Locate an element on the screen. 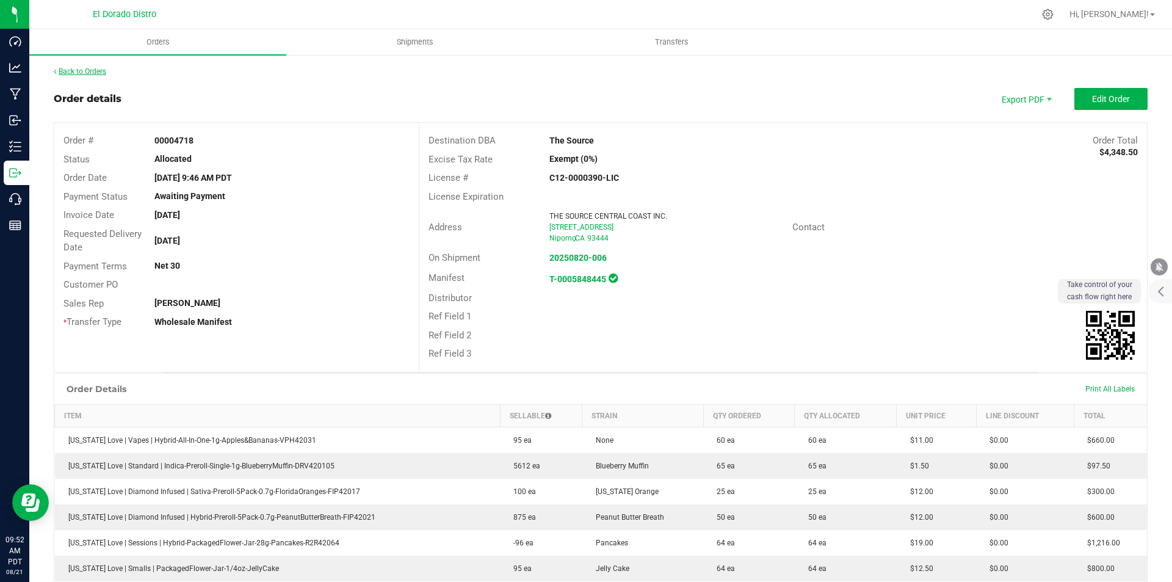 The width and height of the screenshot is (1172, 582). span: Print All Labels is located at coordinates (1109, 389).